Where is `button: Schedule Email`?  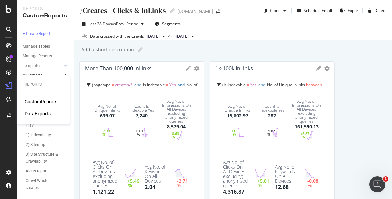
button: Schedule Email is located at coordinates (313, 11).